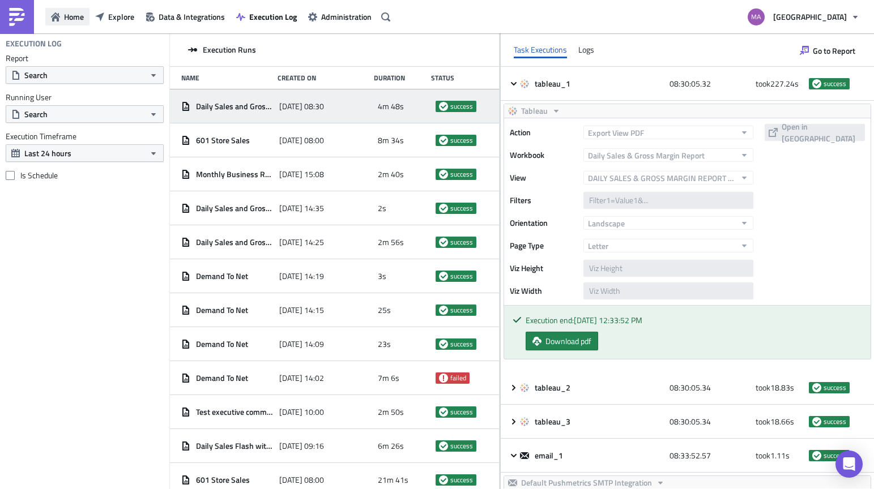 This screenshot has width=874, height=489. Describe the element at coordinates (391, 242) in the screenshot. I see `span: 2m 56s` at that location.